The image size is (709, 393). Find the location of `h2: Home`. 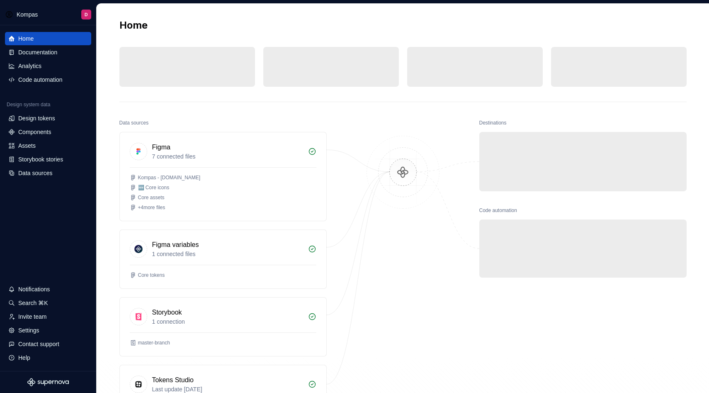

h2: Home is located at coordinates (134, 25).